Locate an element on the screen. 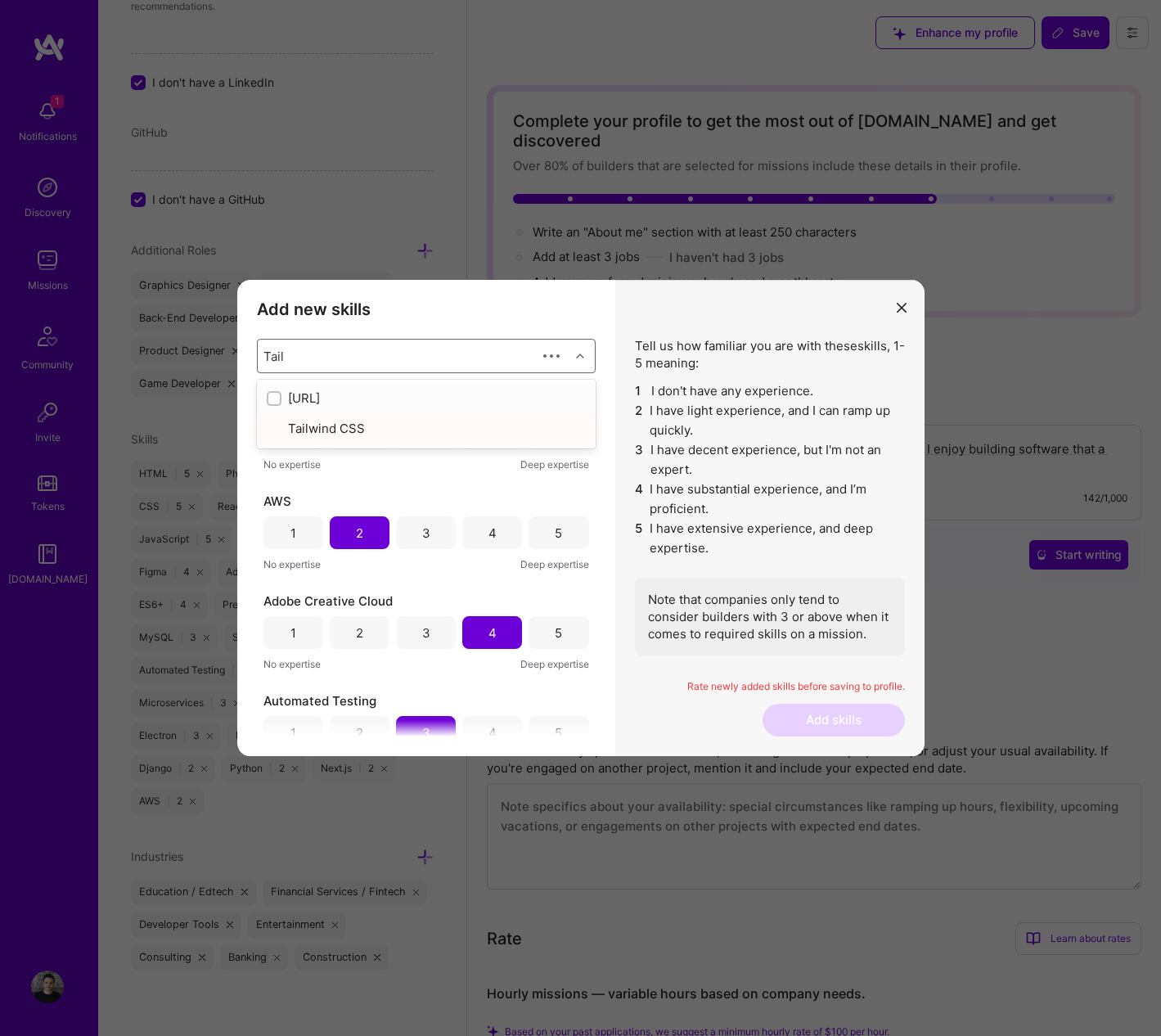 Image resolution: width=1161 pixels, height=1036 pixels. p: Rate newly added skills before saving to profile. is located at coordinates (770, 686).